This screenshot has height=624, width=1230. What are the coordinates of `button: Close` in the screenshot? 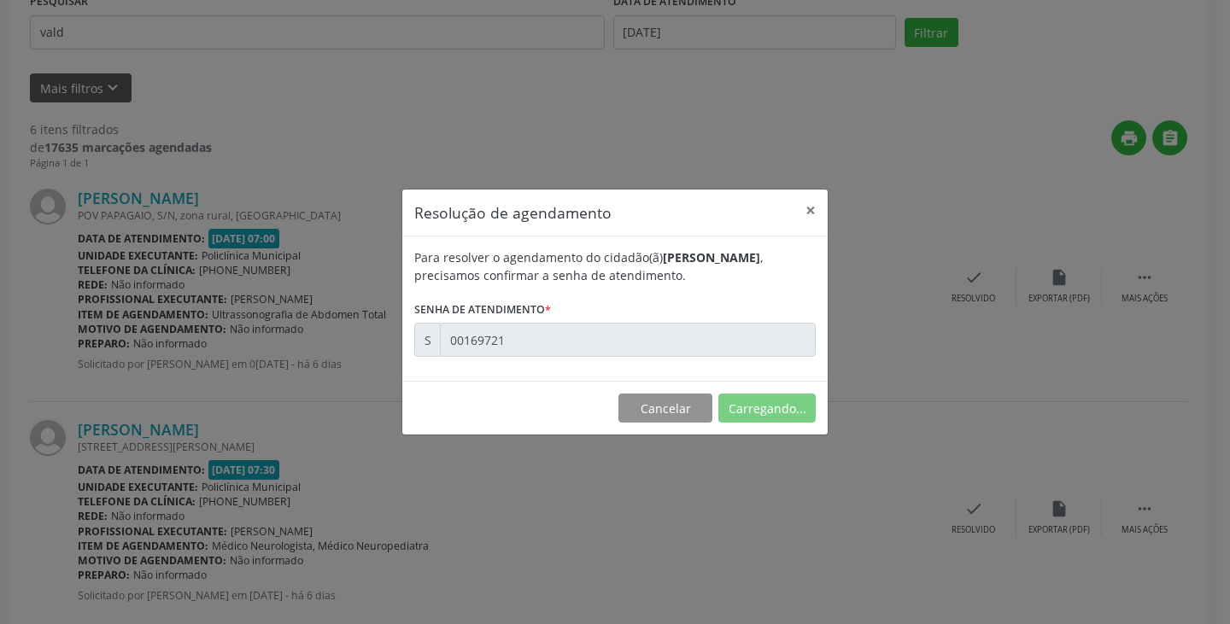 It's located at (810, 210).